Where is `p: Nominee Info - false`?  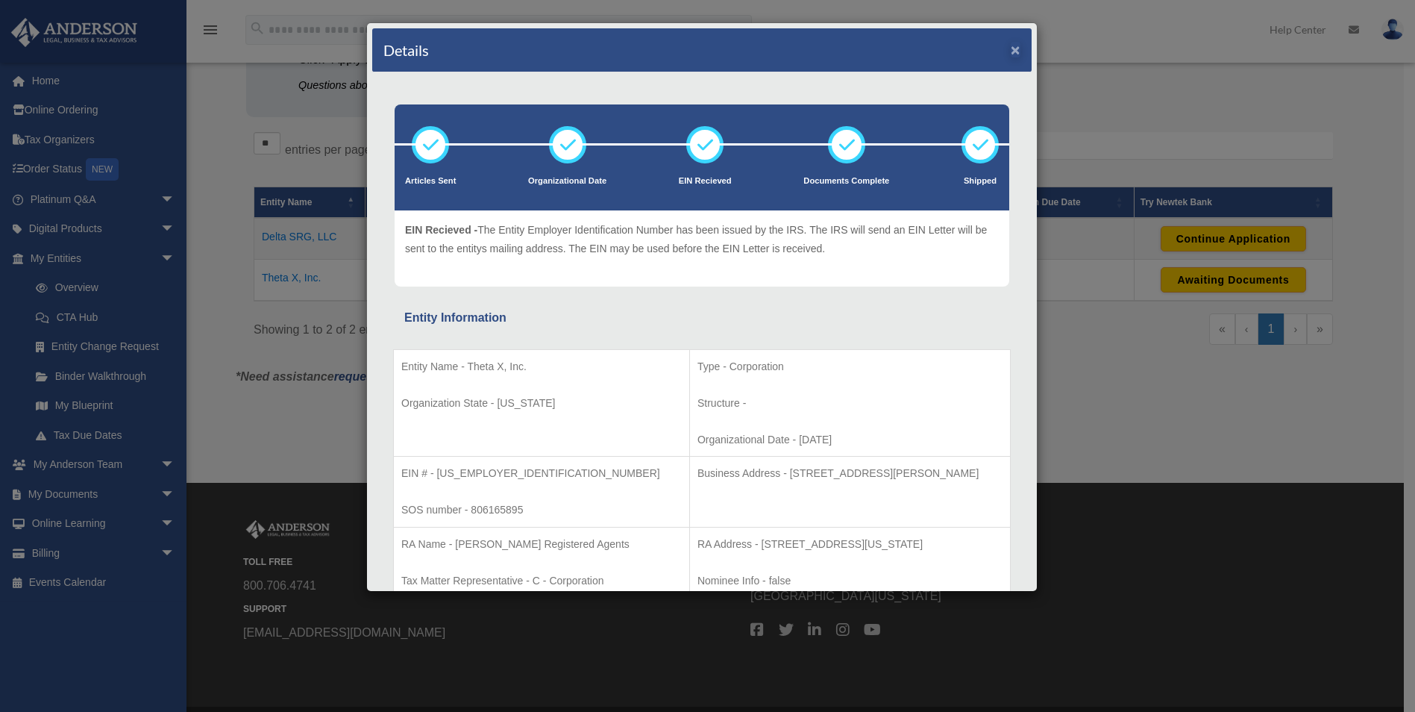
p: Nominee Info - false is located at coordinates (850, 580).